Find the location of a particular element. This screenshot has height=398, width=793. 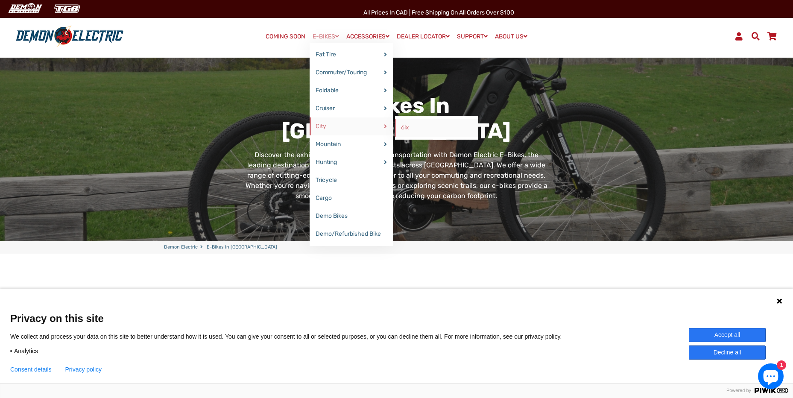

a: ABOUT US is located at coordinates (511, 36).